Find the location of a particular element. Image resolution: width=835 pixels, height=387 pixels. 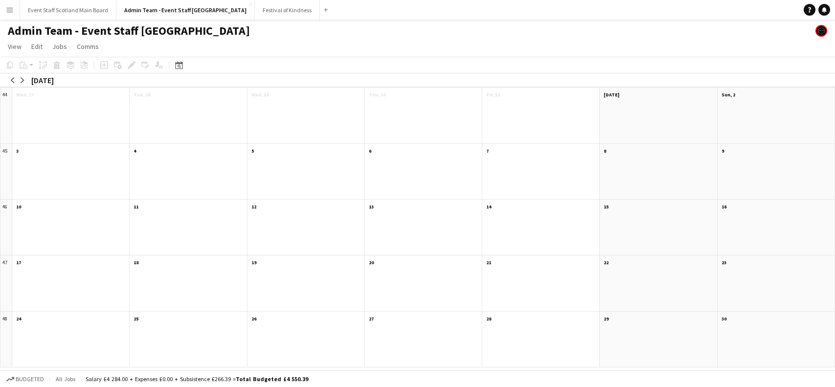

span: 29 is located at coordinates (606, 318).